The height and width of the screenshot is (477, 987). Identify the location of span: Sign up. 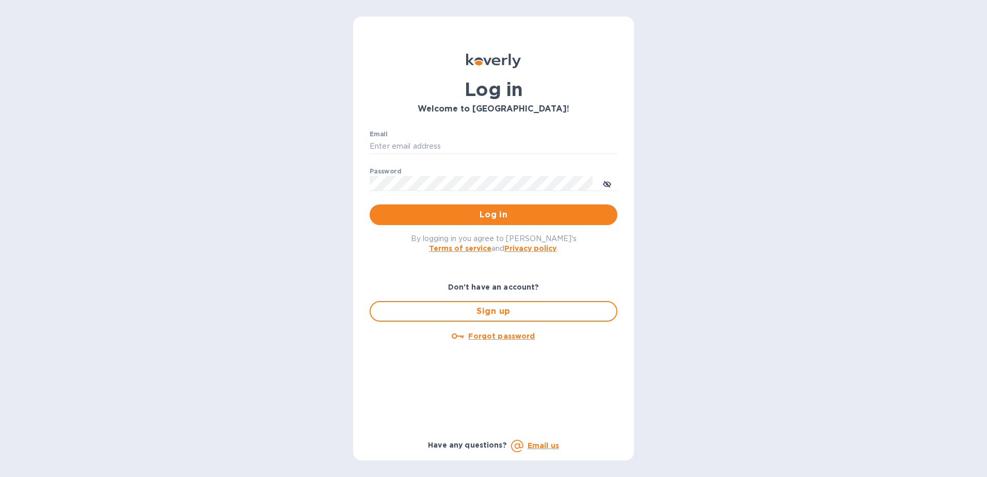
(493, 311).